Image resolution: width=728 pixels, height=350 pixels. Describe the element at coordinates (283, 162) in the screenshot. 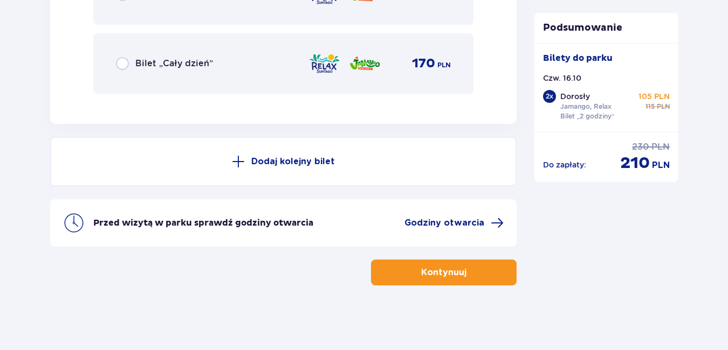

I see `button: Dodaj kolejny bilet` at that location.